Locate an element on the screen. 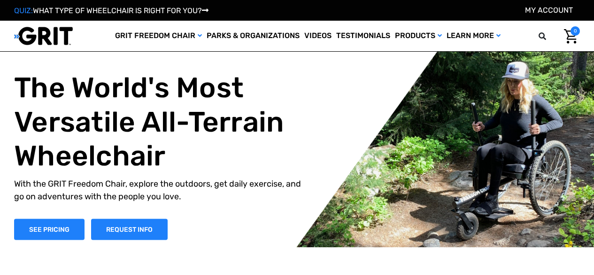  span: 0 is located at coordinates (576, 31).